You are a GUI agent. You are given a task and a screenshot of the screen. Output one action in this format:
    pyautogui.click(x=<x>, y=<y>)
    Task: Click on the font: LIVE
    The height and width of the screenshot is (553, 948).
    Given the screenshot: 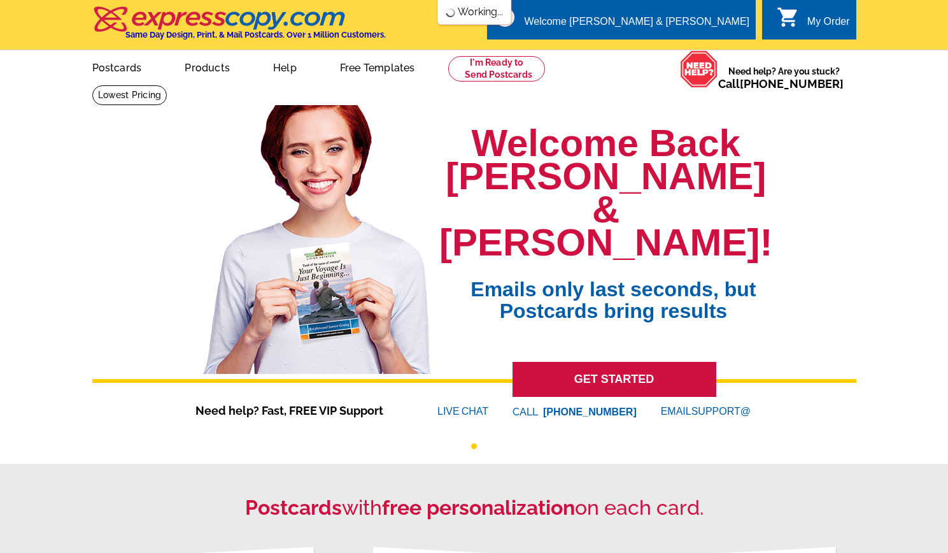 What is the action you would take?
    pyautogui.click(x=450, y=411)
    